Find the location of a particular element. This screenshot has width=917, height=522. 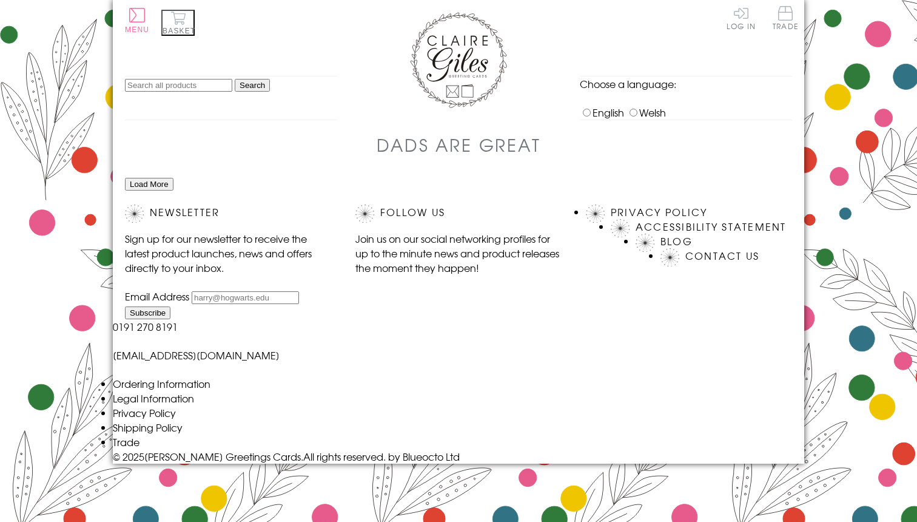

a: Legal Information is located at coordinates (154, 398).